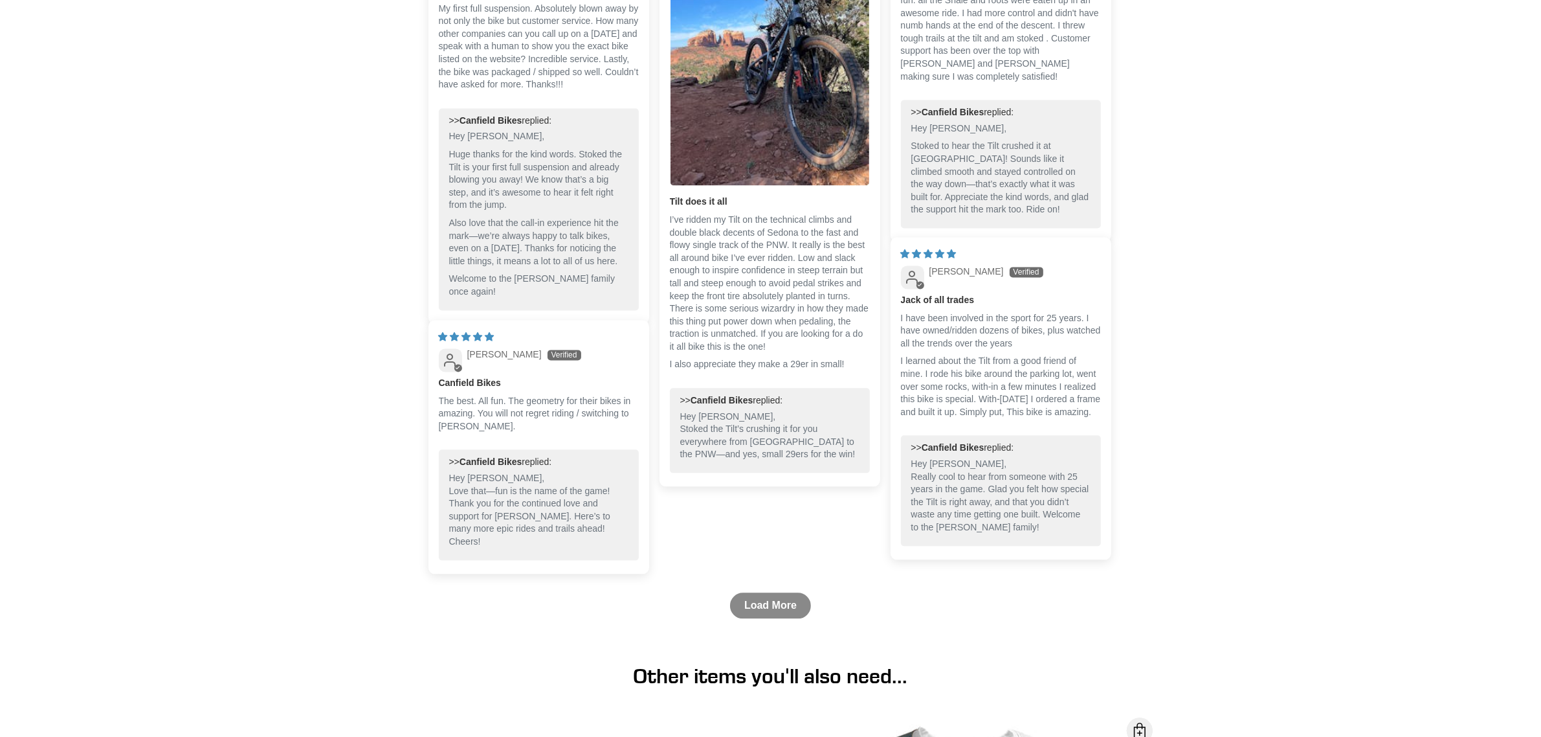  I want to click on p: I have been involved in the sport for 25 years. I have owned/ridden dozens of bikes, plus watched..., so click(1001, 331).